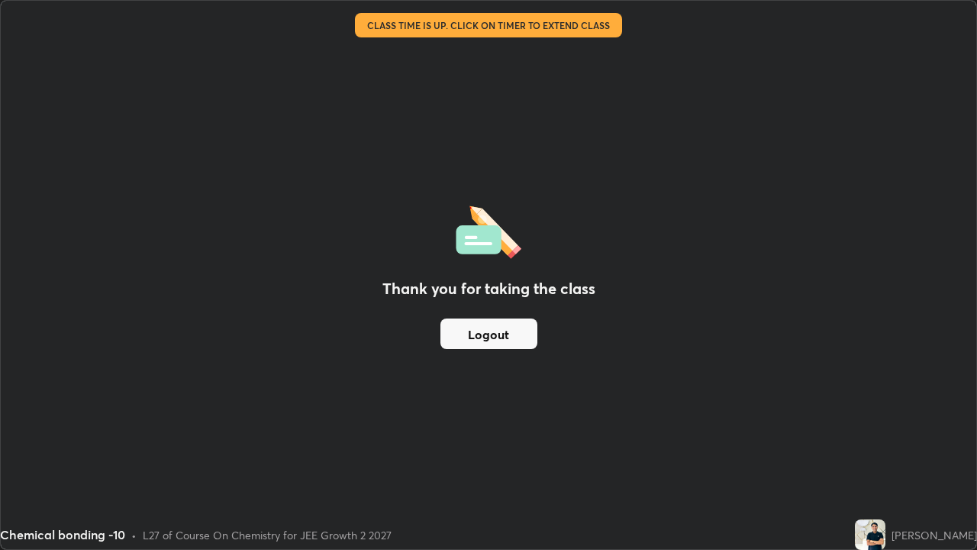 This screenshot has width=977, height=550. What do you see at coordinates (870, 534) in the screenshot?
I see `img: 6f5849fa1b7a4735bd8d44a48a48ab07.jpg` at bounding box center [870, 534].